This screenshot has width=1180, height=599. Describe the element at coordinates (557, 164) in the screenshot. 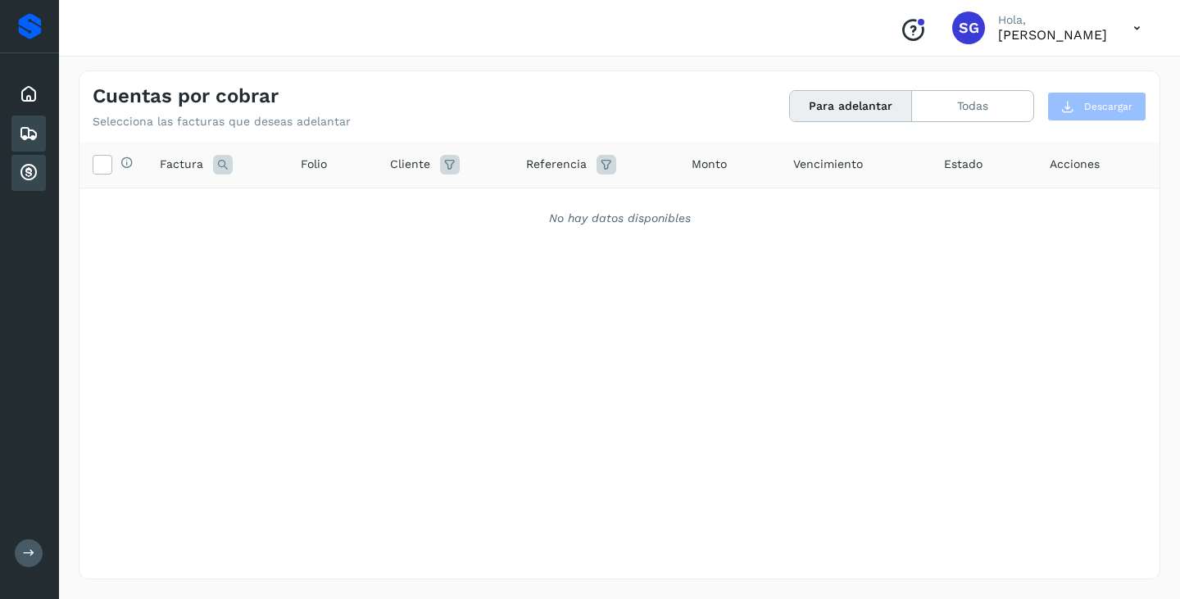

I see `span: Referencia` at that location.